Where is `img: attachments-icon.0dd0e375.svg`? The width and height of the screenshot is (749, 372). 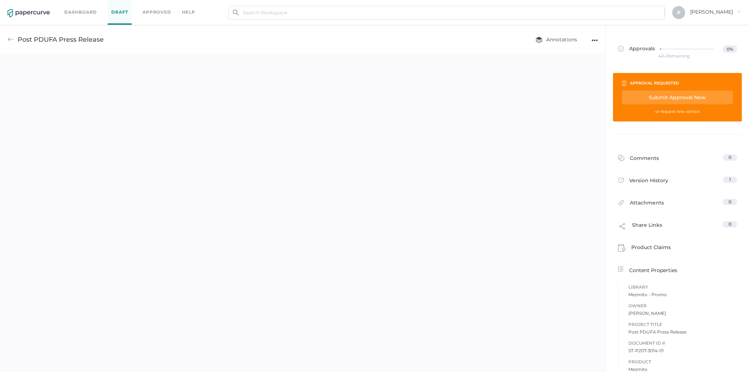 img: attachments-icon.0dd0e375.svg is located at coordinates (621, 203).